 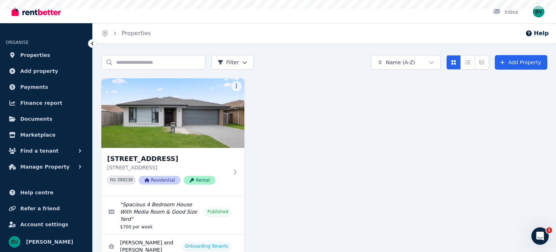 What do you see at coordinates (113, 180) in the screenshot?
I see `small: PID` at bounding box center [113, 180].